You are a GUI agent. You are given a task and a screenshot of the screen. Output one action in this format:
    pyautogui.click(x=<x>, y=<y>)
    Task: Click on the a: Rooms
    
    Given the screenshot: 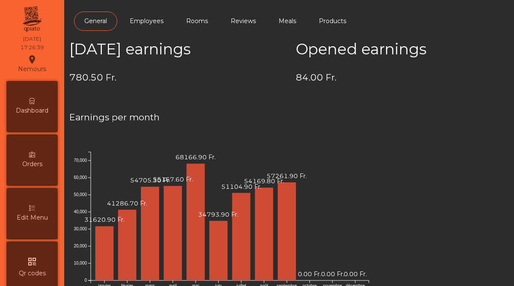 What is the action you would take?
    pyautogui.click(x=197, y=21)
    